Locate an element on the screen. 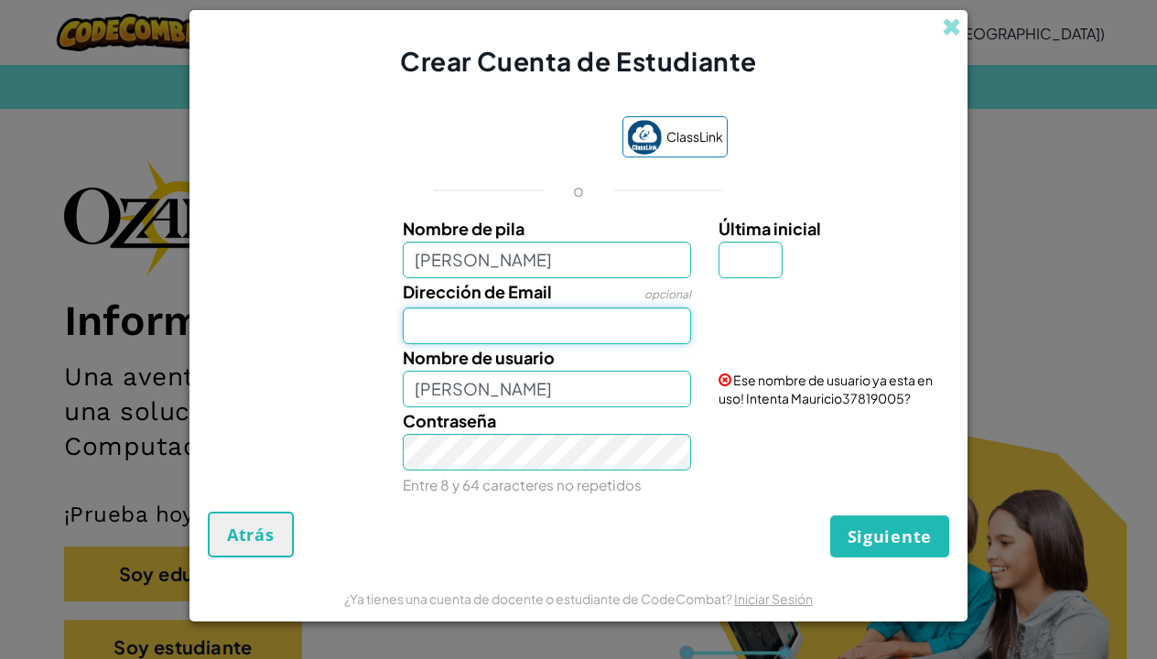 The width and height of the screenshot is (1157, 659). span: ¿Ya tienes una cuenta de docente o estudiante de CodeCombat? is located at coordinates (539, 599).